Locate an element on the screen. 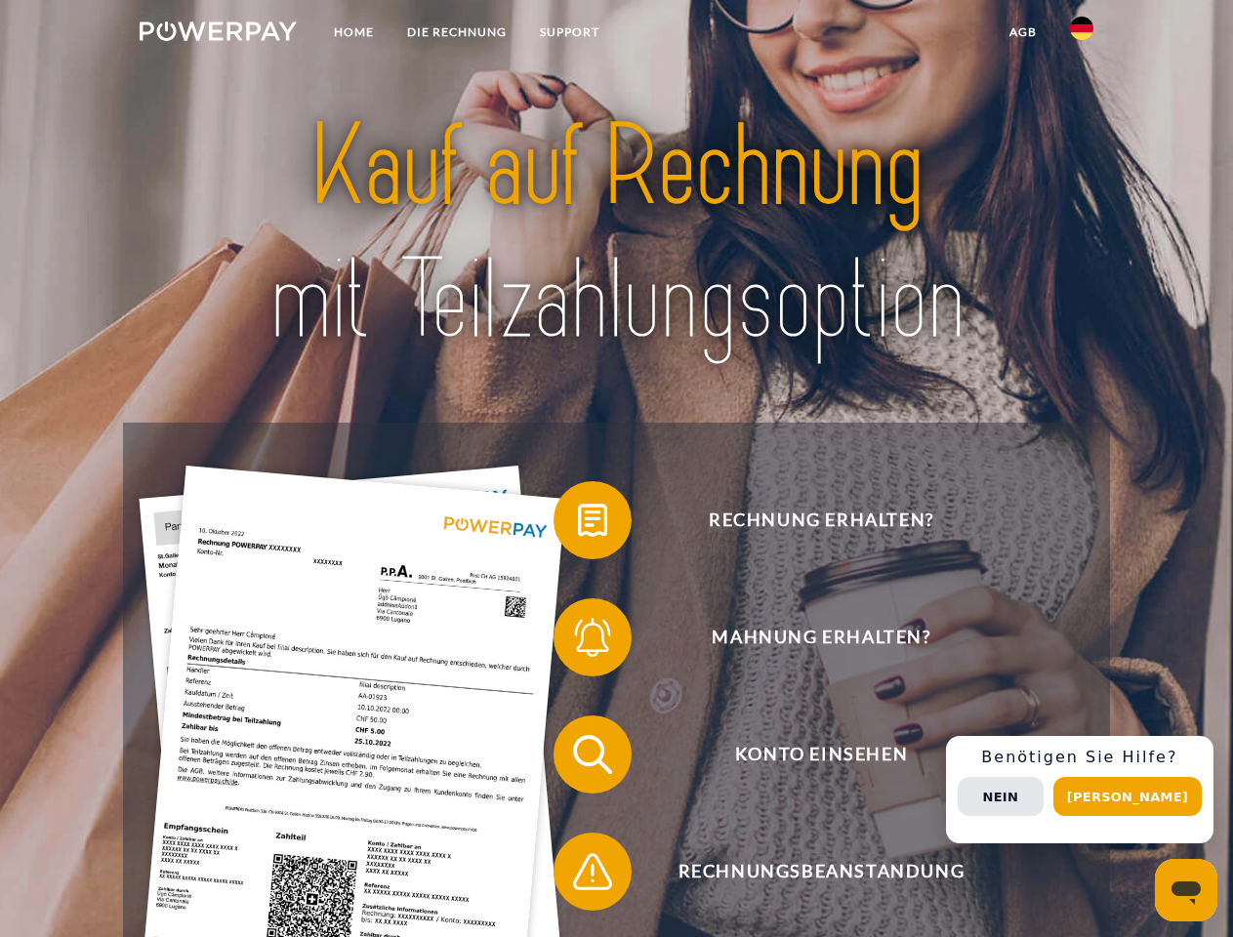 This screenshot has width=1233, height=937. button: Mahnung erhalten? is located at coordinates (807, 637).